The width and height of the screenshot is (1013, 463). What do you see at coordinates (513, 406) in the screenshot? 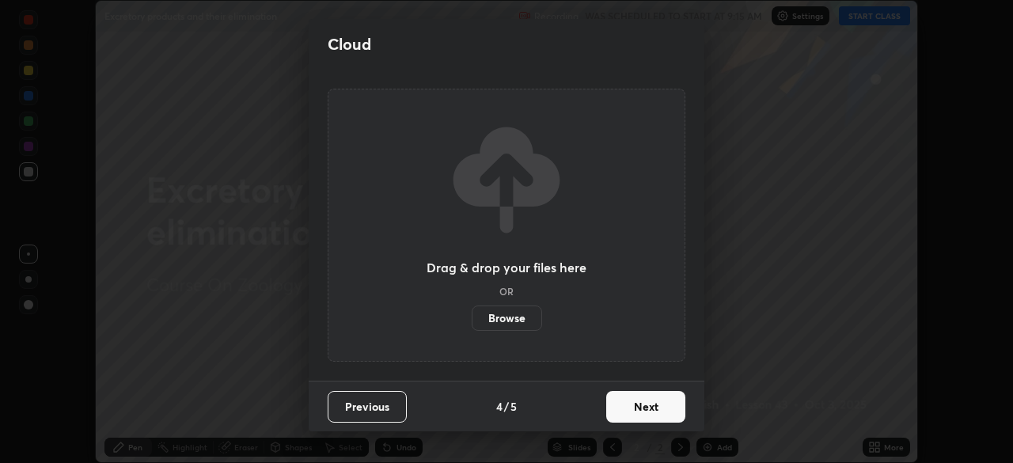
I see `h4: 5` at bounding box center [513, 406].